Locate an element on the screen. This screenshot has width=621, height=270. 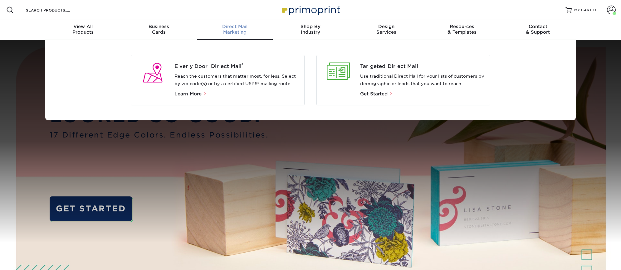
input: SEARCH PRODUCTS..... is located at coordinates (56, 10).